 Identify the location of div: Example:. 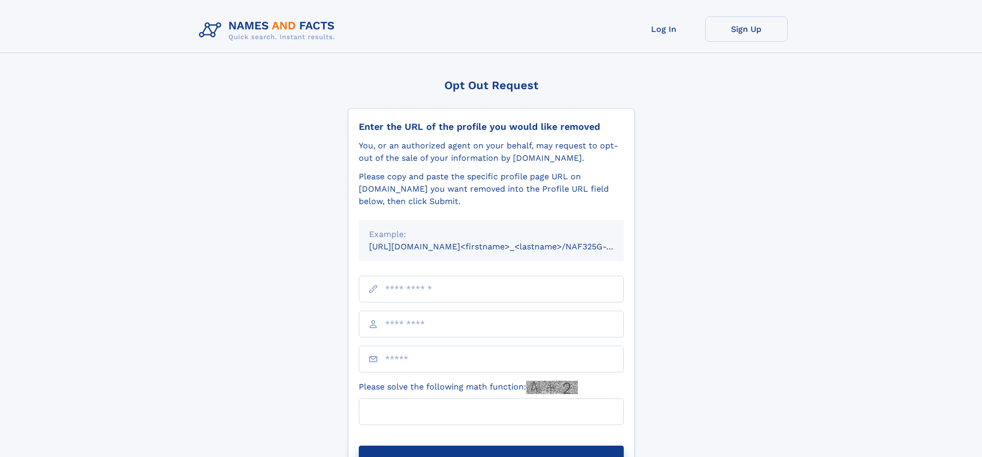
(491, 235).